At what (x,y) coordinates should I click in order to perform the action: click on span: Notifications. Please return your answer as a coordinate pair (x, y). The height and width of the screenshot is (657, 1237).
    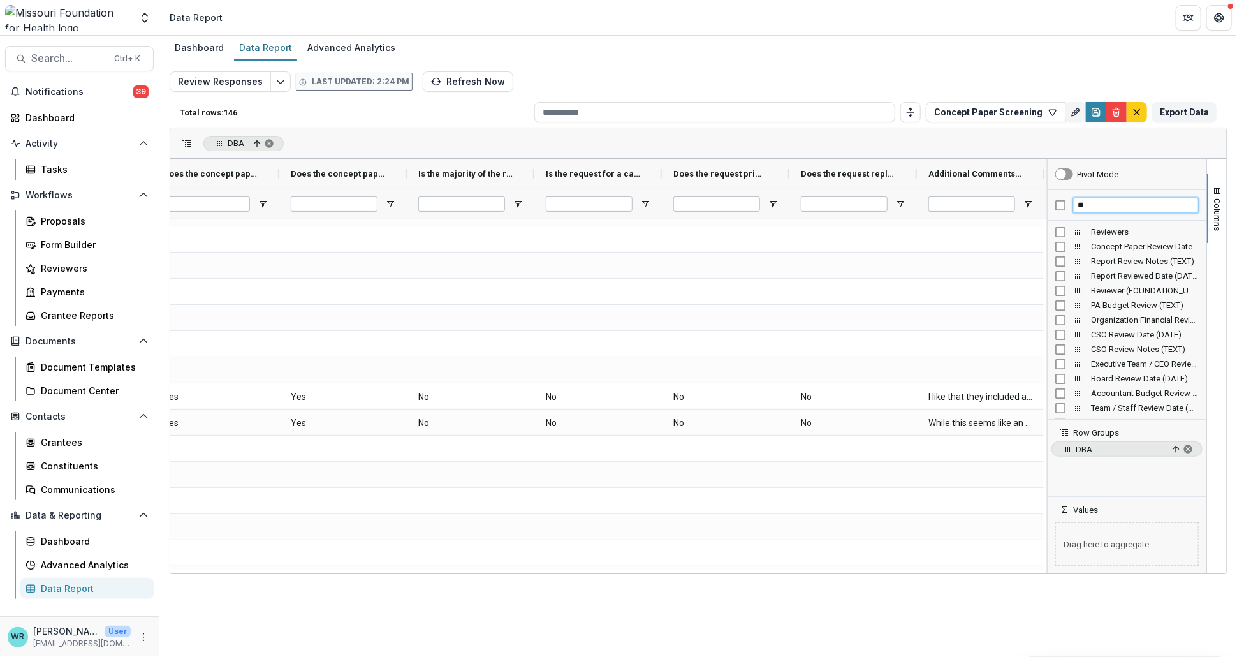
    Looking at the image, I should click on (79, 92).